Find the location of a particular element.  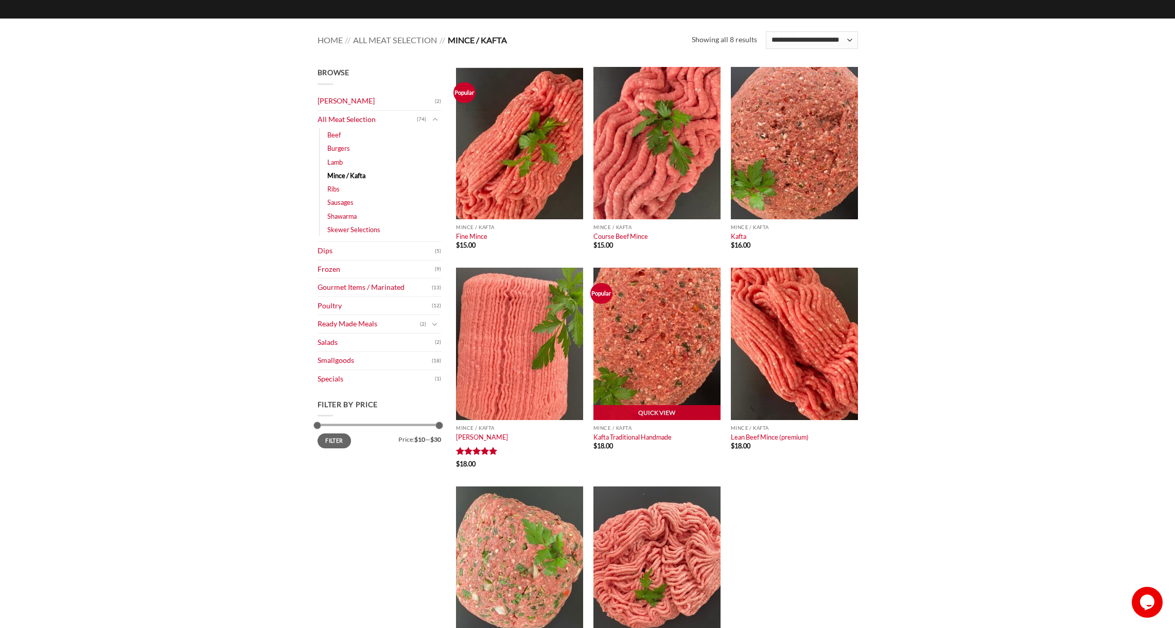

a: Lamb is located at coordinates (335, 162).